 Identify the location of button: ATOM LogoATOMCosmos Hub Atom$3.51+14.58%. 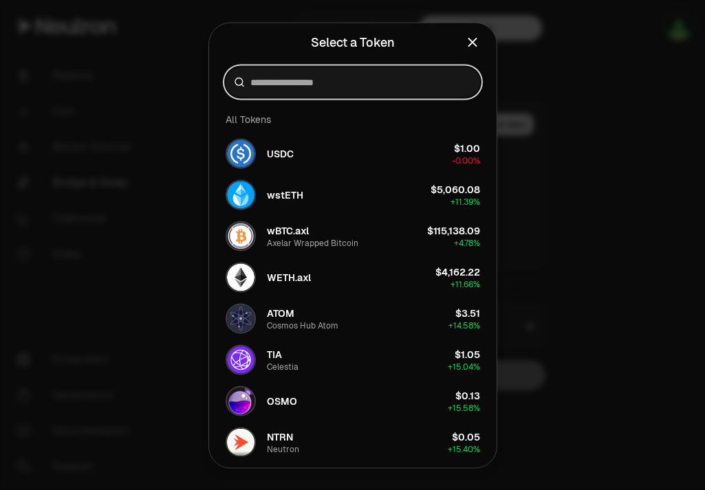
(353, 318).